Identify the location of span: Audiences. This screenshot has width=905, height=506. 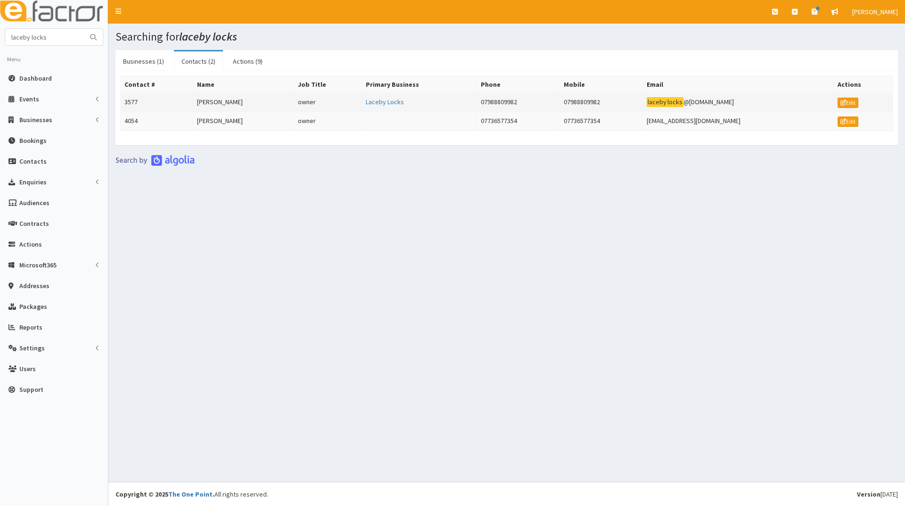
(34, 203).